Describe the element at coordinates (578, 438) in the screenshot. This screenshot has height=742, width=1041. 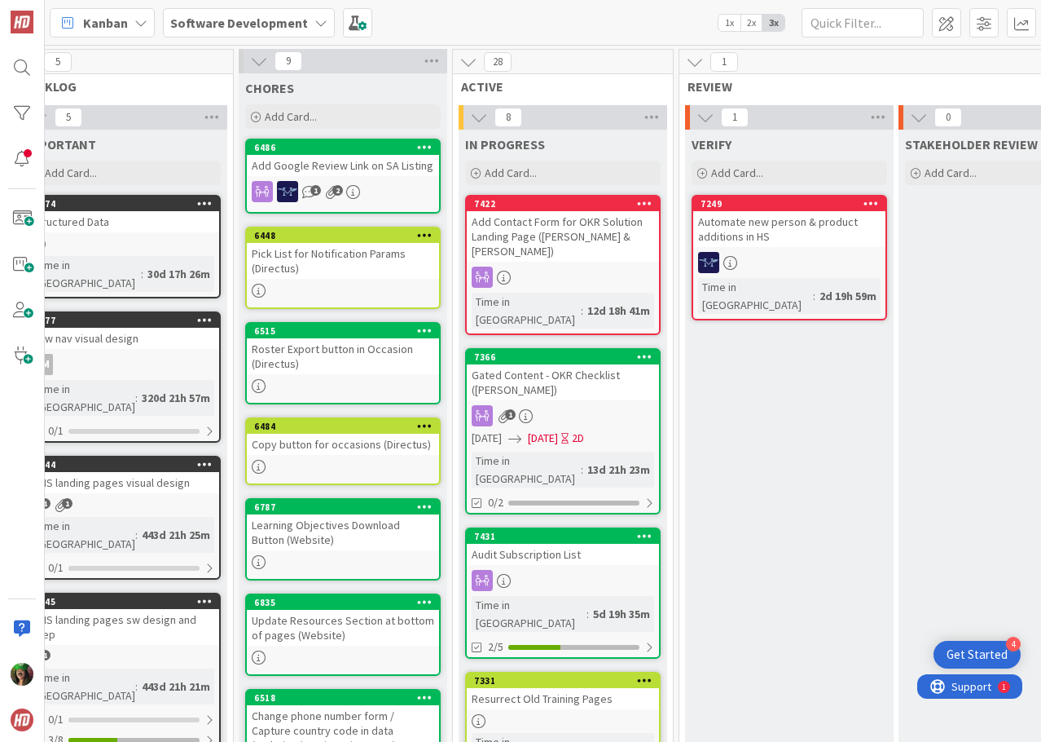
I see `div: 2D` at that location.